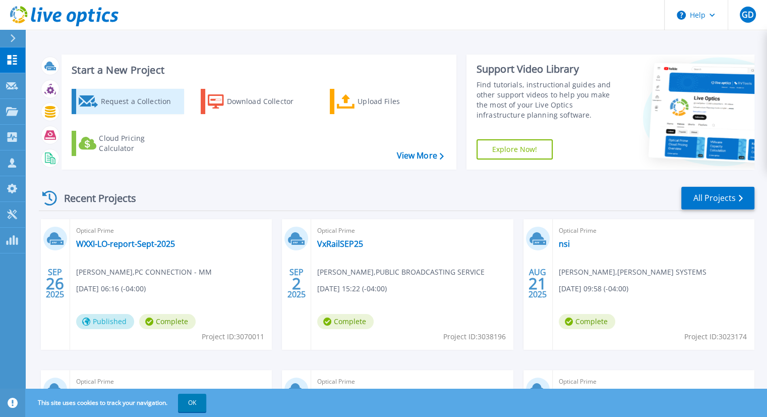 Image resolution: width=767 pixels, height=417 pixels. I want to click on a: WXXI-LO-report-Sept-2025, so click(126, 244).